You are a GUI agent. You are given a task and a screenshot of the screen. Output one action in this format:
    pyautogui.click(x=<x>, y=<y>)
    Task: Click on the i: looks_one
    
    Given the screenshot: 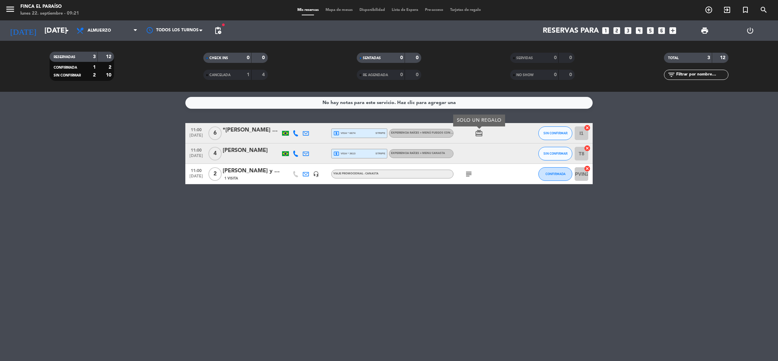 What is the action you would take?
    pyautogui.click(x=606, y=31)
    